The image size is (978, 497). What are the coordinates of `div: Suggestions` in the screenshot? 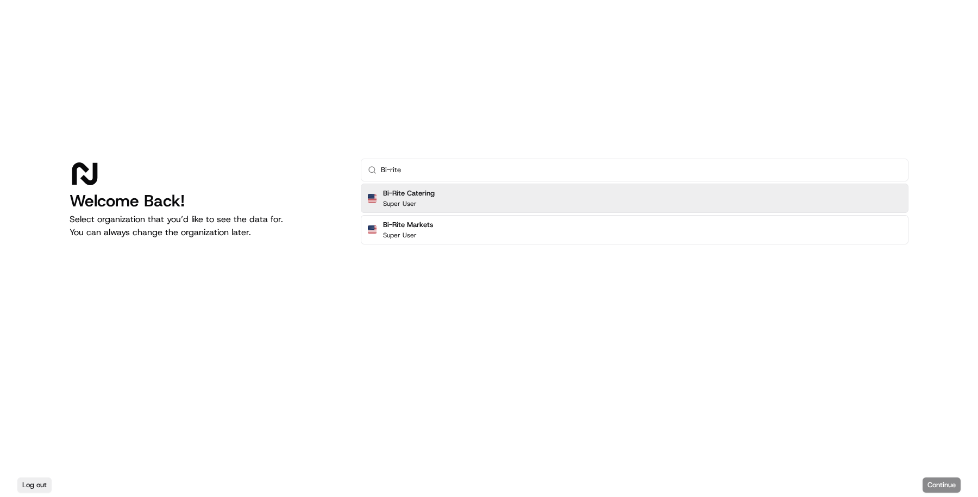 It's located at (635, 214).